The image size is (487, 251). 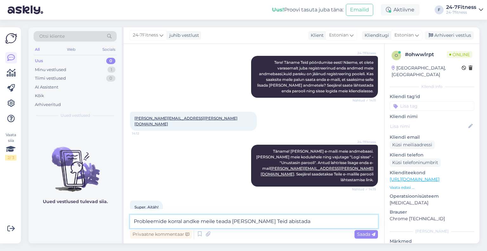 What do you see at coordinates (359, 10) in the screenshot?
I see `button: Emailid` at bounding box center [359, 10].